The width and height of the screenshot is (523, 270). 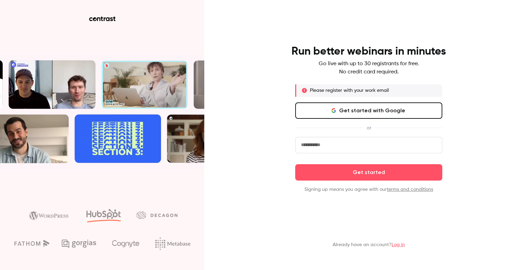 What do you see at coordinates (369, 68) in the screenshot?
I see `p: Go live with up to 30 registrants for free. No credit card required.` at bounding box center [369, 68].